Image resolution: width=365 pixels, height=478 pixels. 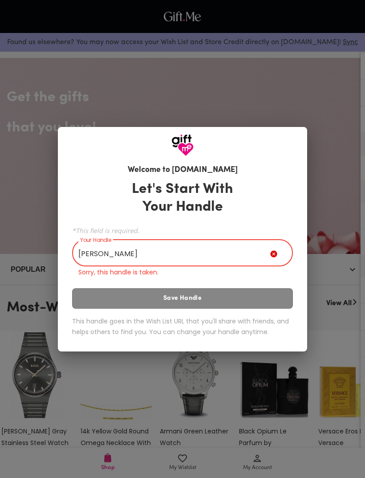 I want to click on img: GiftMe Logo, so click(x=183, y=145).